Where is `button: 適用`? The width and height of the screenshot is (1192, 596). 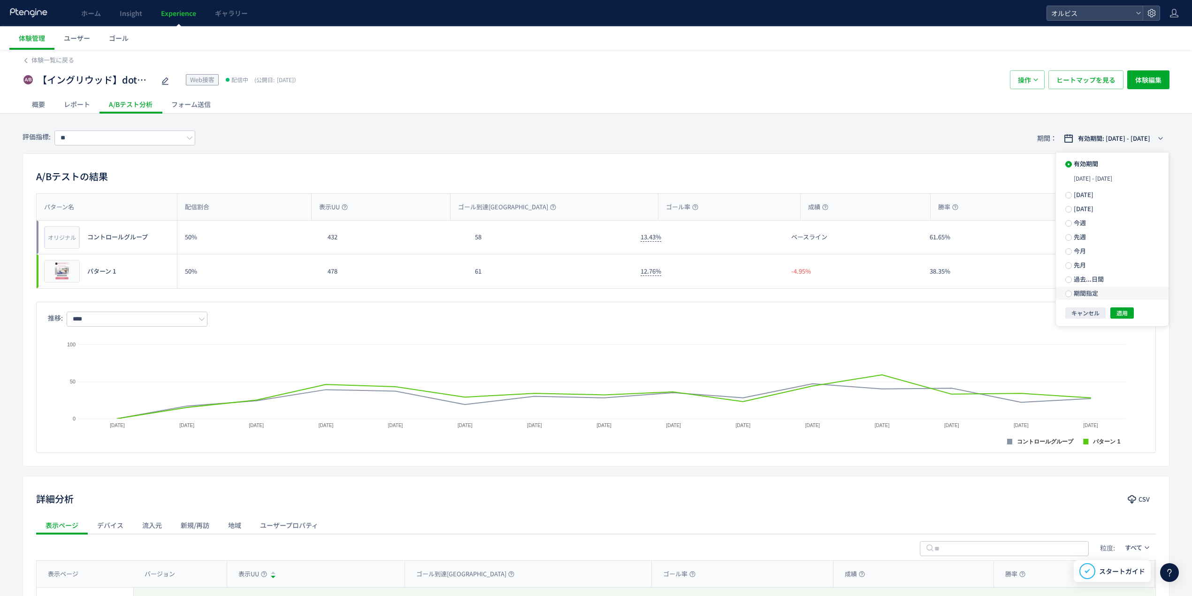 button: 適用 is located at coordinates (1122, 313).